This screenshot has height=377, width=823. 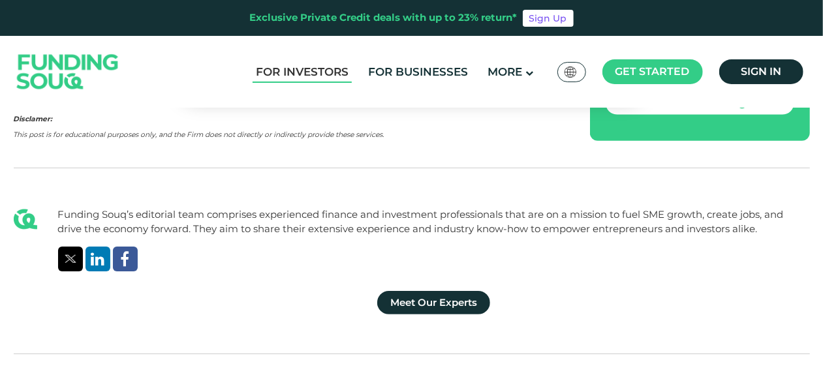 I want to click on div: Exclusive Private Credit deals with up to 23% return*, so click(x=384, y=18).